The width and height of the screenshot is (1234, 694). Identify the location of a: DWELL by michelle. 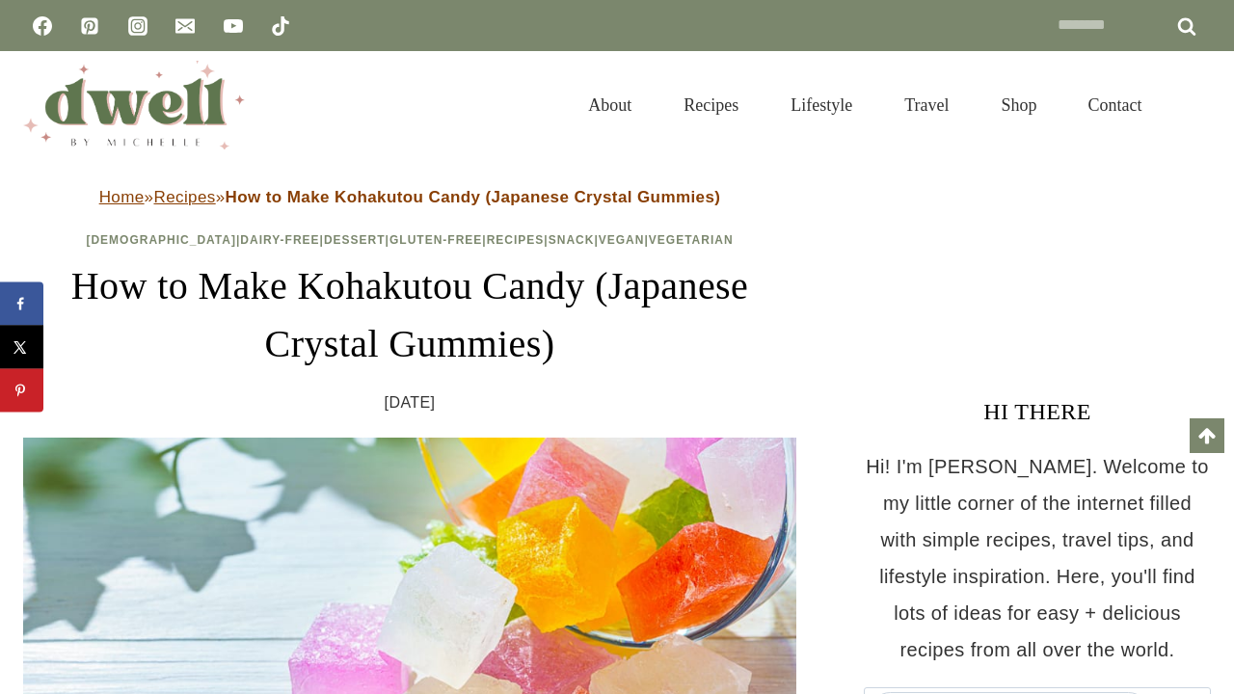
(134, 105).